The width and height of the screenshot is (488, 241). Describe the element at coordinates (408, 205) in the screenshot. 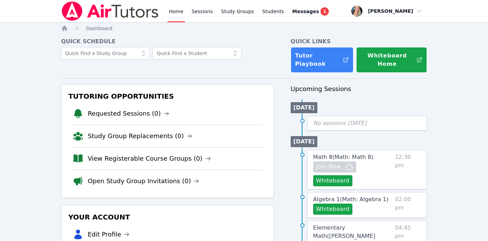

I see `span: 02:00 pm` at that location.